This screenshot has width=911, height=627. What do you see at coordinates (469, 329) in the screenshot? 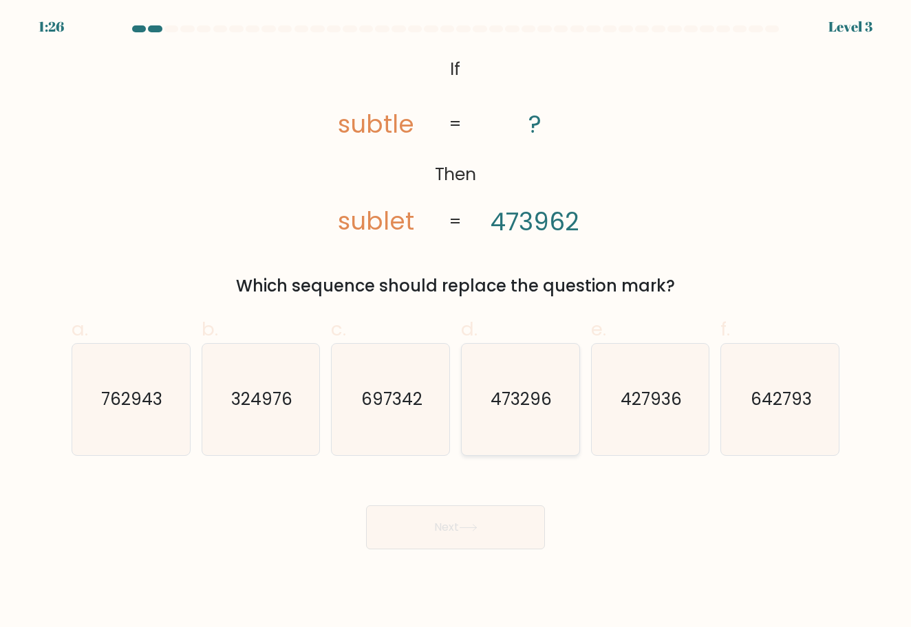
I see `span: d.` at bounding box center [469, 329].